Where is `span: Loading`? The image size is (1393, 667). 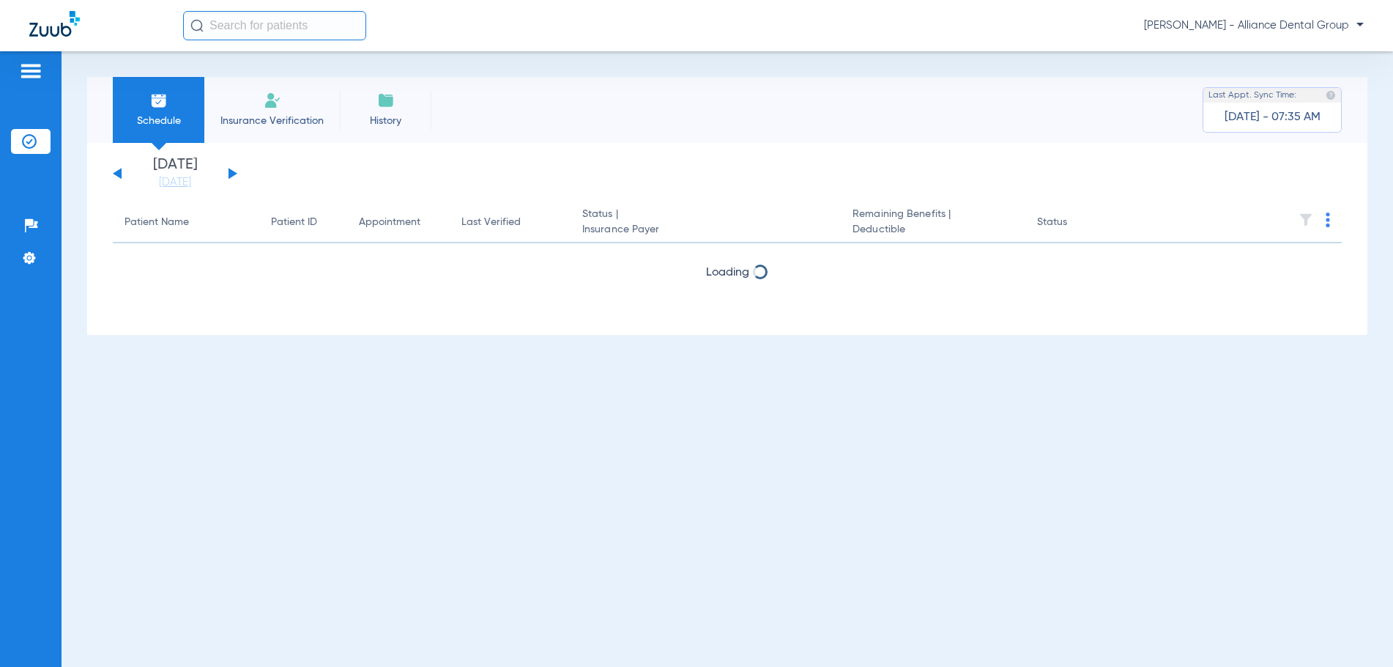 span: Loading is located at coordinates (727, 273).